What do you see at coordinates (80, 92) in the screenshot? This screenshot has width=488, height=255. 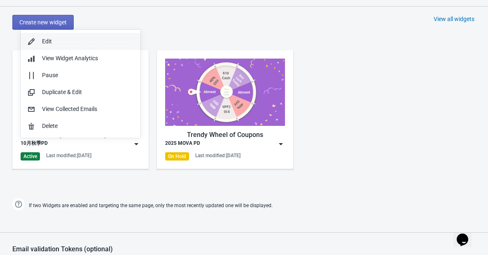 I see `button: Duplicate & Edit` at bounding box center [80, 92].